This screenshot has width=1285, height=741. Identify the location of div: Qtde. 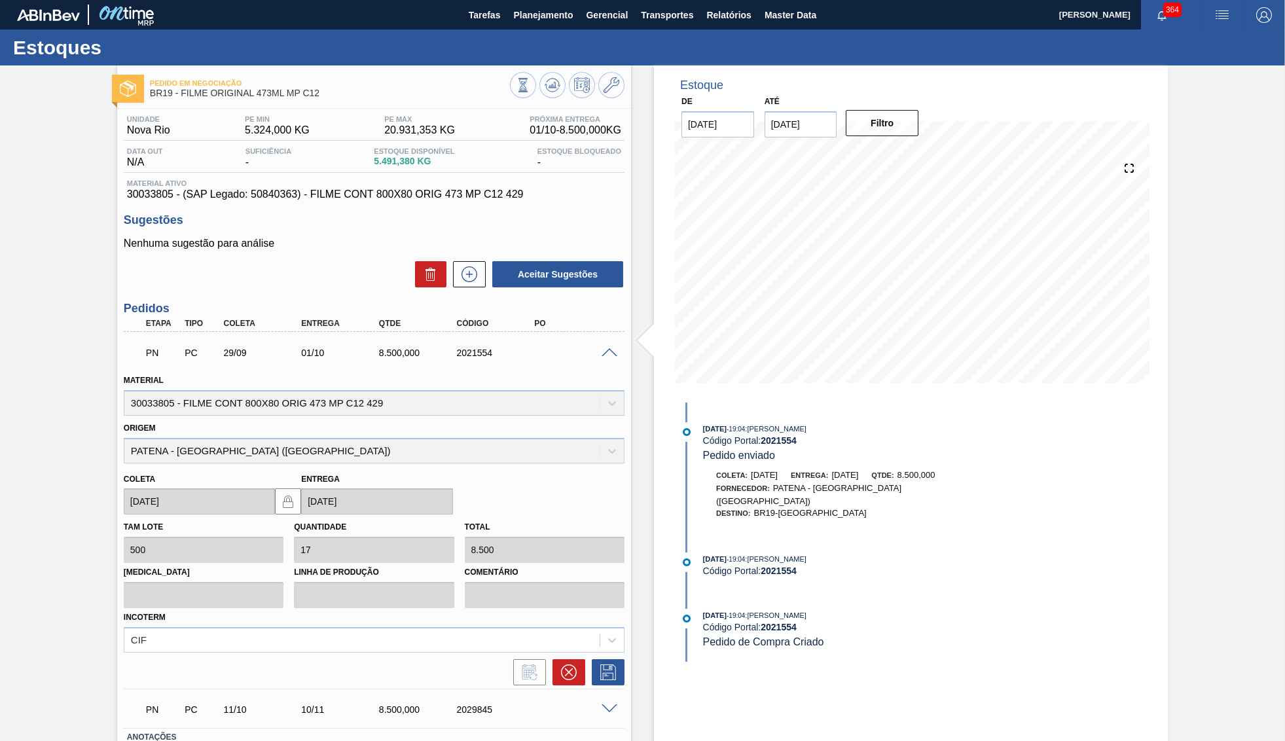
(419, 323).